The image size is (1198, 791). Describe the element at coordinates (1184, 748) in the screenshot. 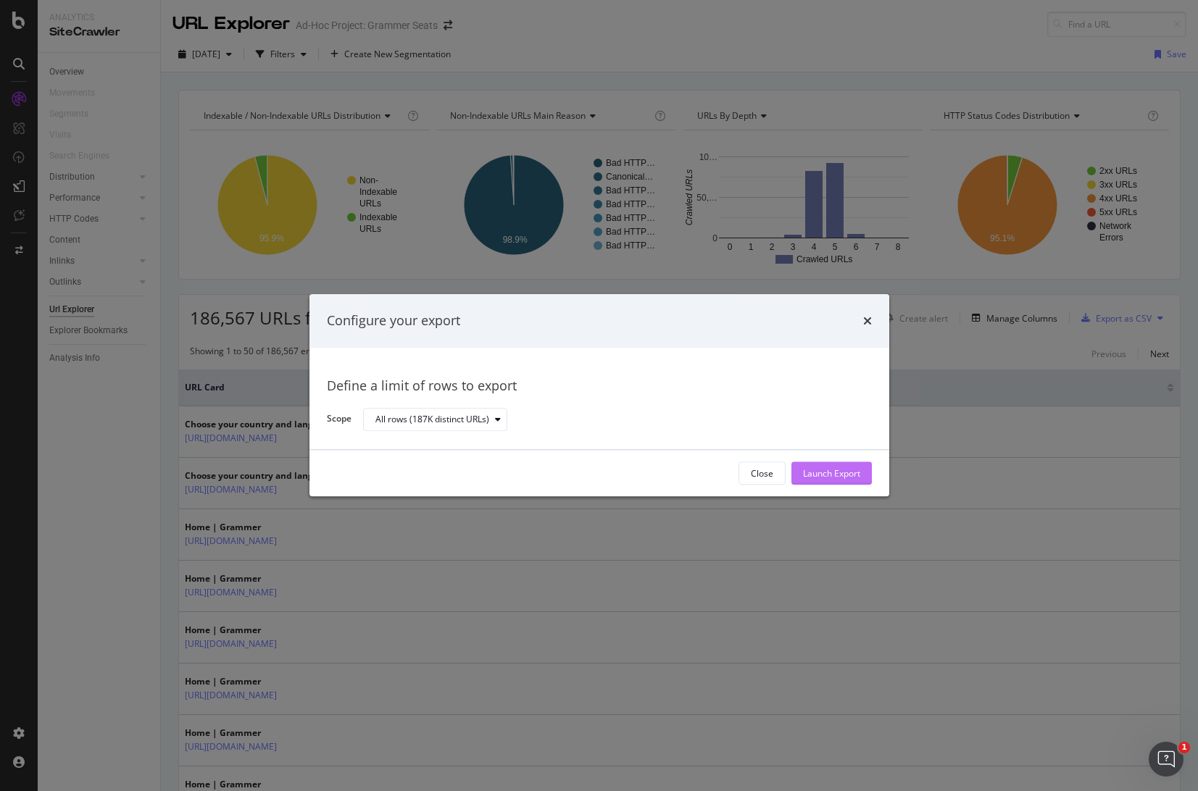

I see `span: 1` at that location.